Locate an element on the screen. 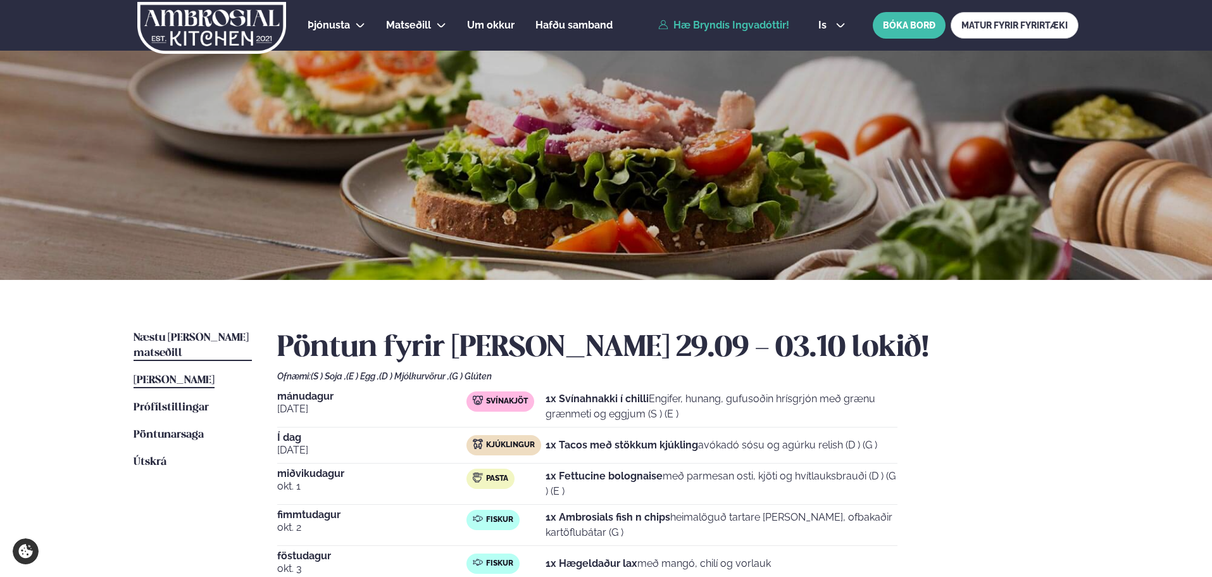 The image size is (1212, 577). a: MATUR FYRIR FYRIRTÆKI is located at coordinates (1015, 25).